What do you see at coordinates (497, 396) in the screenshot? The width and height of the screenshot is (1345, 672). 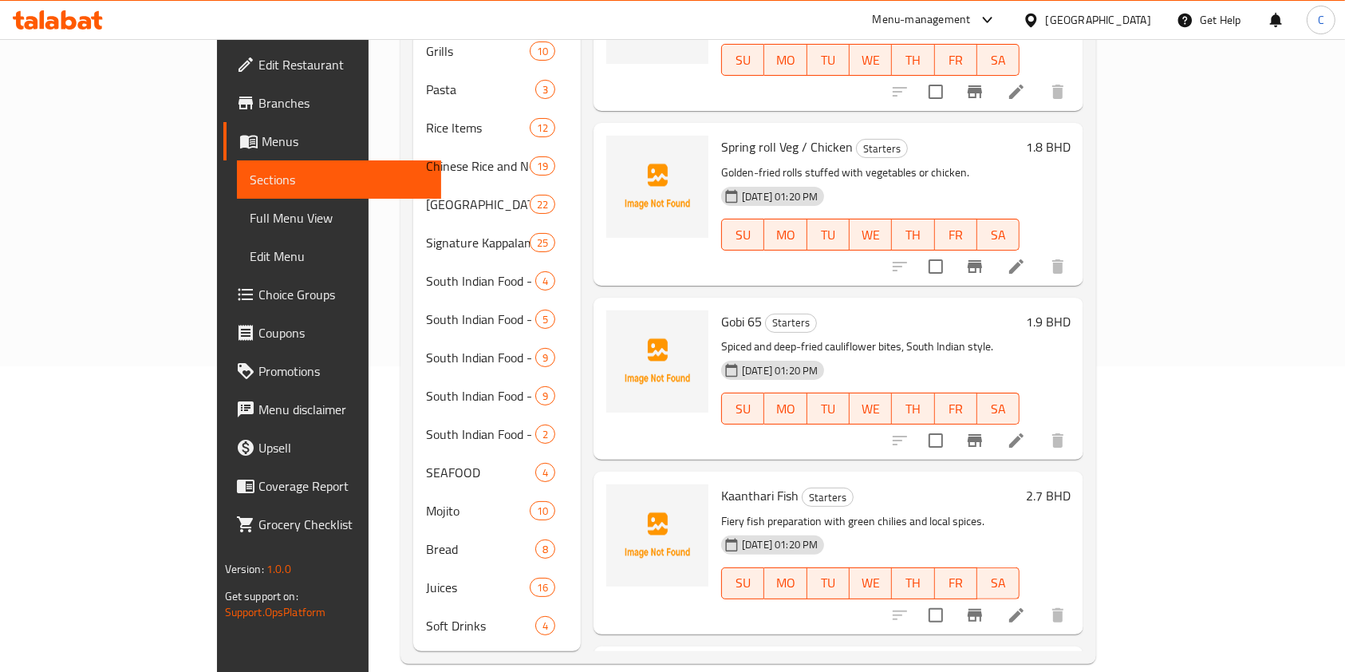 I see `div: South Indian Food - FISH9` at bounding box center [497, 396].